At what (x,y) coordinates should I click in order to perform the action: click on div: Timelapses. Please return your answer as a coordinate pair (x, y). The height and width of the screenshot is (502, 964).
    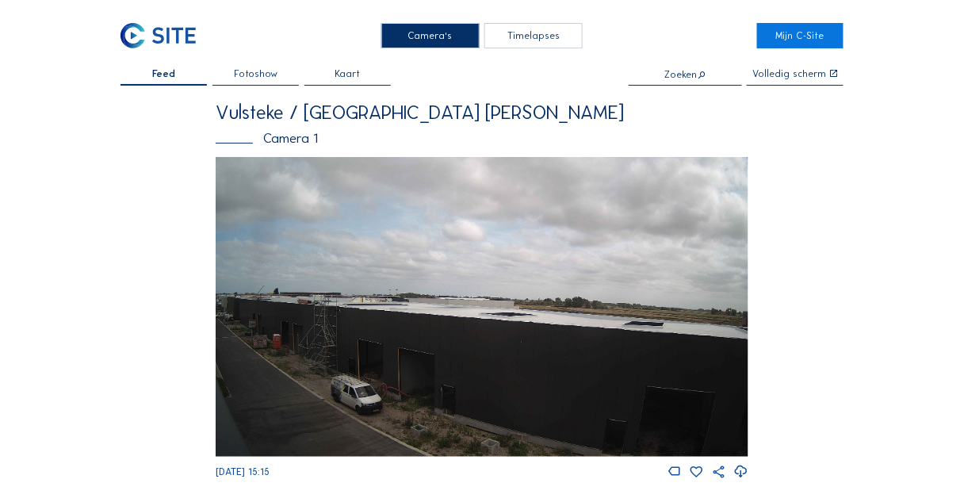
    Looking at the image, I should click on (534, 36).